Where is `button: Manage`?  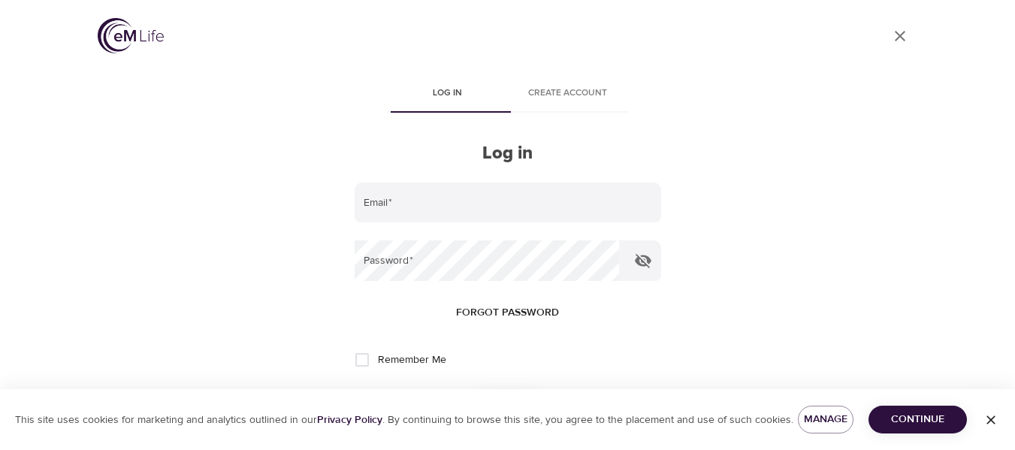
button: Manage is located at coordinates (826, 419).